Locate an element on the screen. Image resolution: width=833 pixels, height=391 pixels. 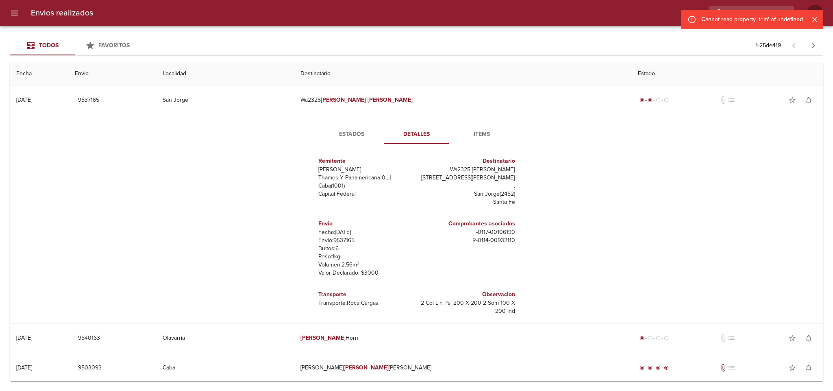
div: Generado is located at coordinates (654, 338).